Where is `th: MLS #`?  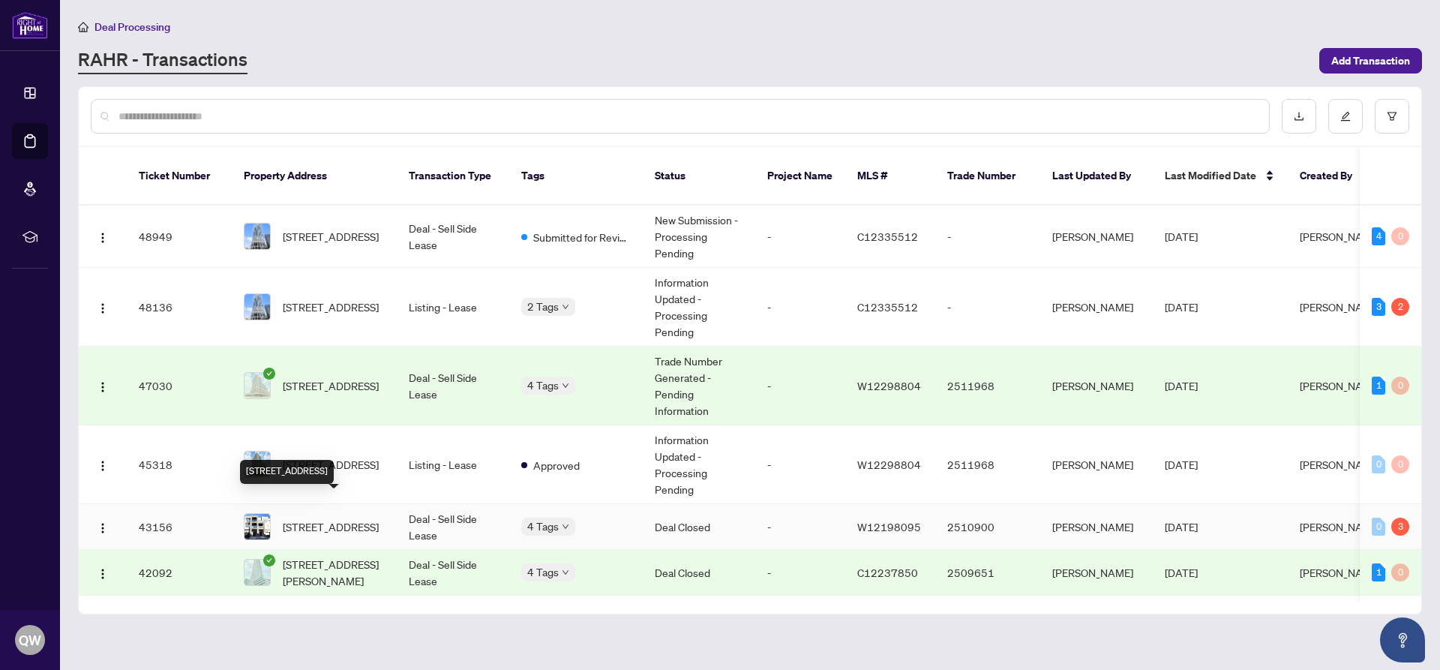 th: MLS # is located at coordinates (890, 176).